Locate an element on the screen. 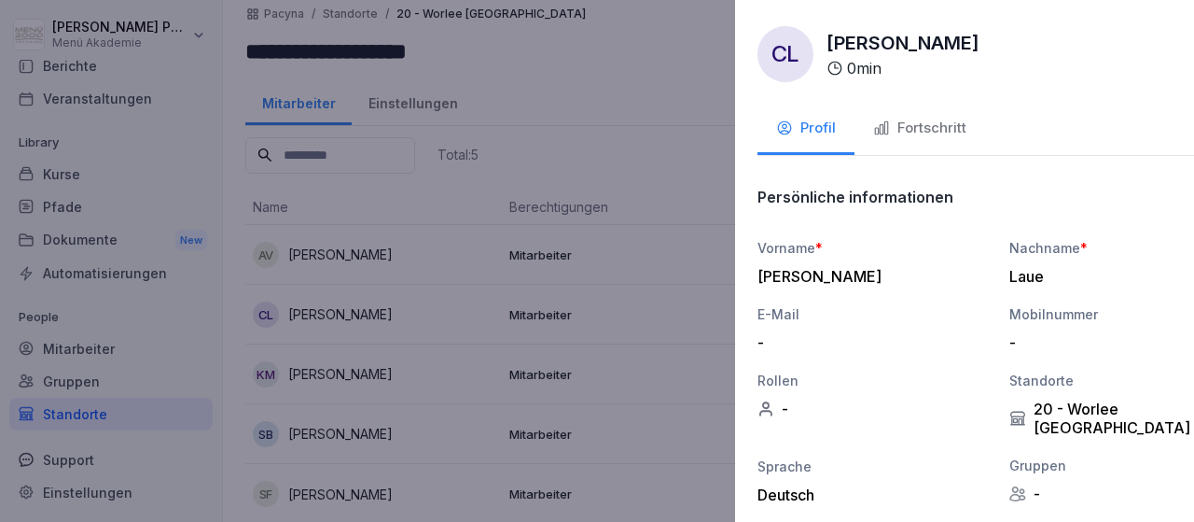  div: Rollen is located at coordinates (874, 380).